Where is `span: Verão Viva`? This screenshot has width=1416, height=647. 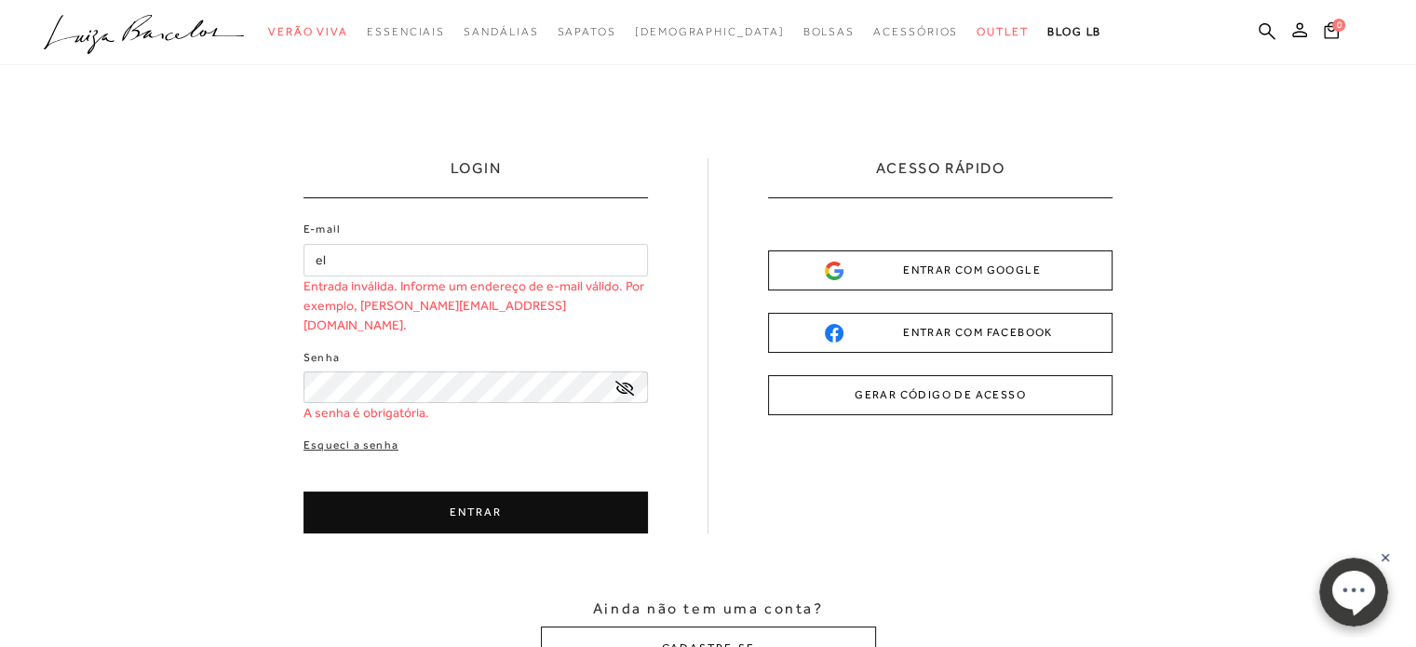
span: Verão Viva is located at coordinates (308, 32).